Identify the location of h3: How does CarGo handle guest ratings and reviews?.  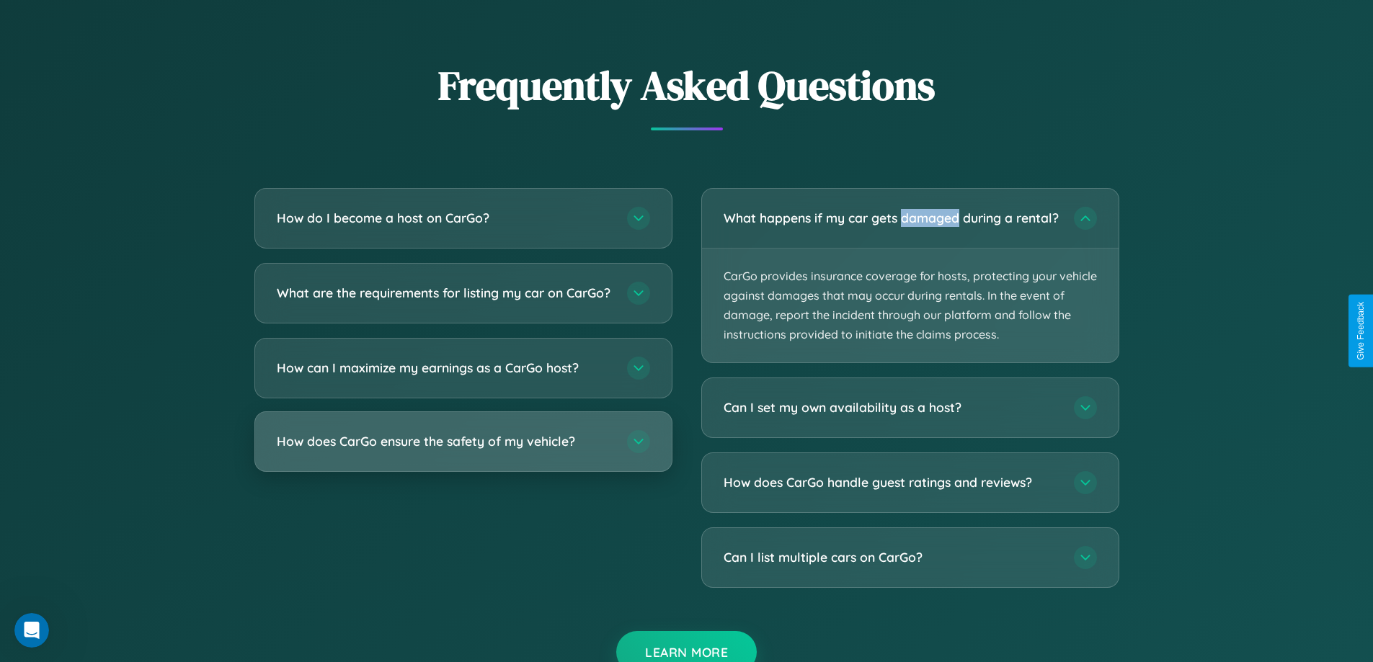
(891, 483).